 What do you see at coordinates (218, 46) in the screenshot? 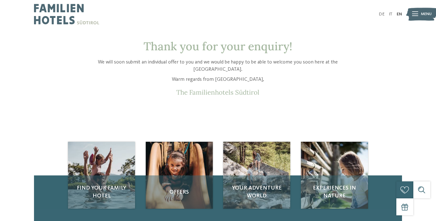
I see `span: Thank you for your enquiry!` at bounding box center [218, 46].